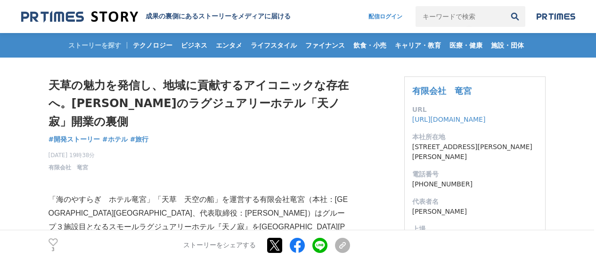  I want to click on span: ライフスタイル, so click(274, 45).